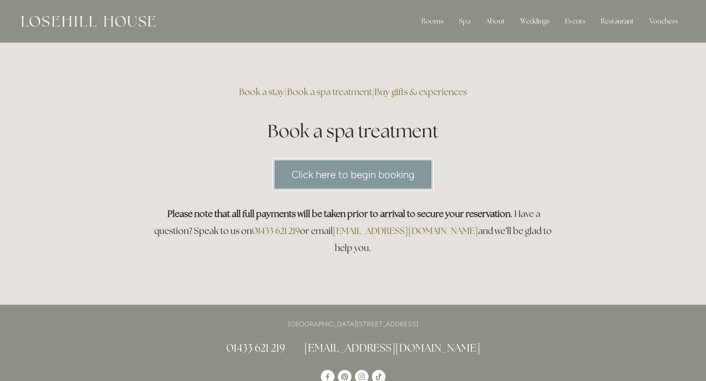 Image resolution: width=706 pixels, height=381 pixels. What do you see at coordinates (353, 174) in the screenshot?
I see `a: Click here to begin booking` at bounding box center [353, 174].